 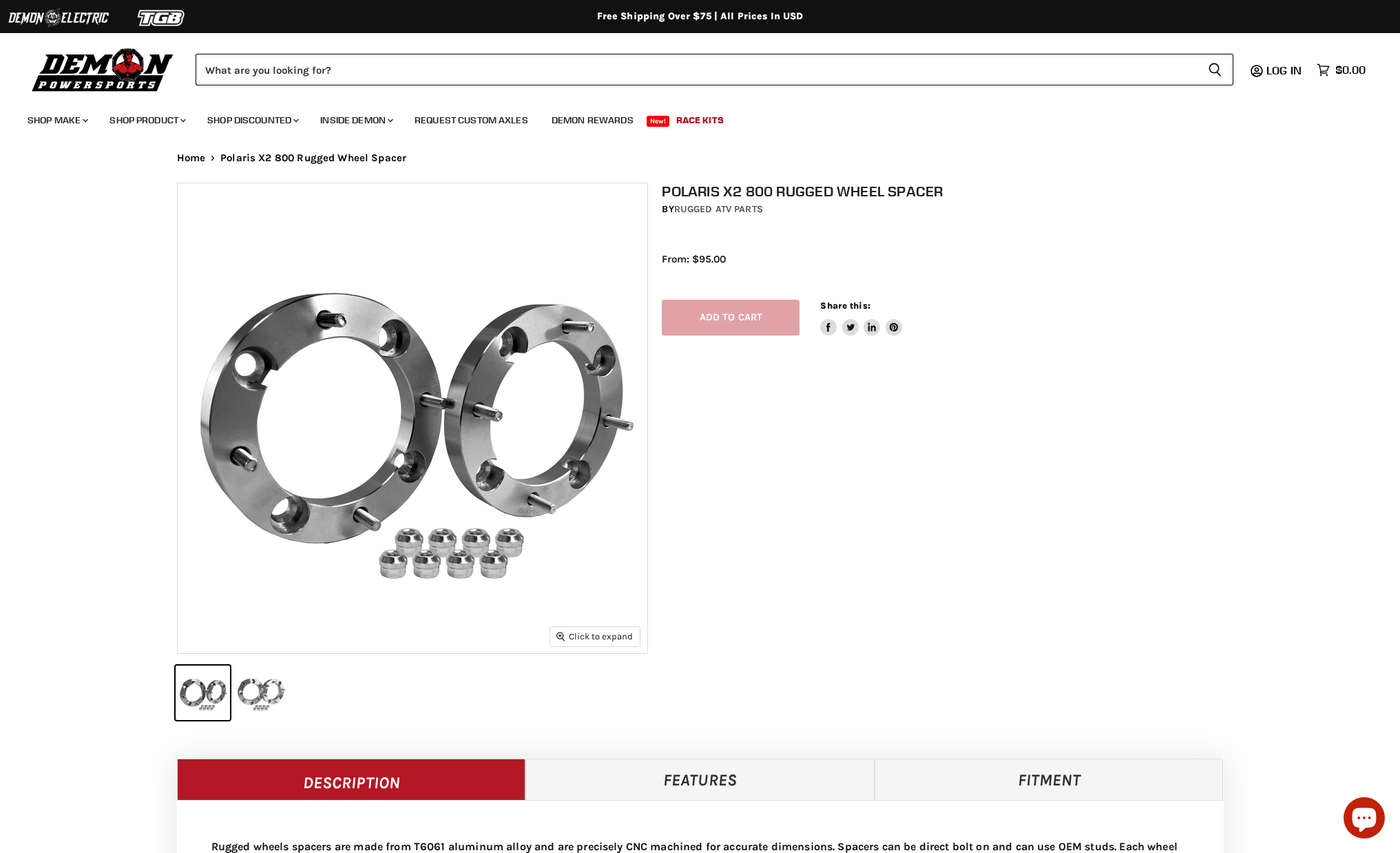 I want to click on span: From: $95.00, so click(x=694, y=259).